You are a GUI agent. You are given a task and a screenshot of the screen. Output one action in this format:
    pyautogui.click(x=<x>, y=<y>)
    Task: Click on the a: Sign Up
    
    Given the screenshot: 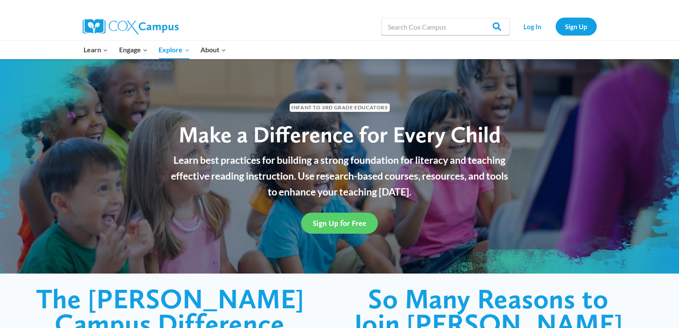 What is the action you would take?
    pyautogui.click(x=576, y=26)
    